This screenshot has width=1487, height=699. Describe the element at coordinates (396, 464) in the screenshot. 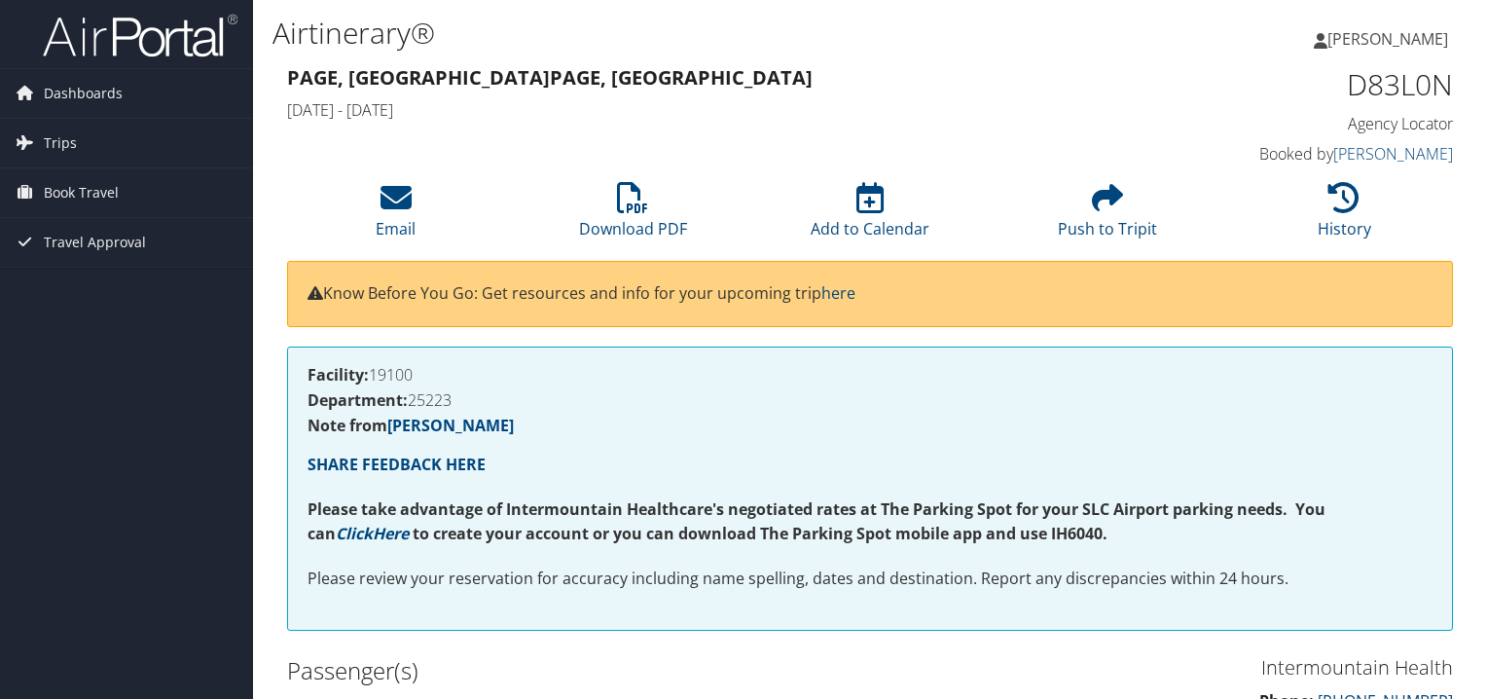

I see `a: SHARE FEEDBACK HERE` at that location.